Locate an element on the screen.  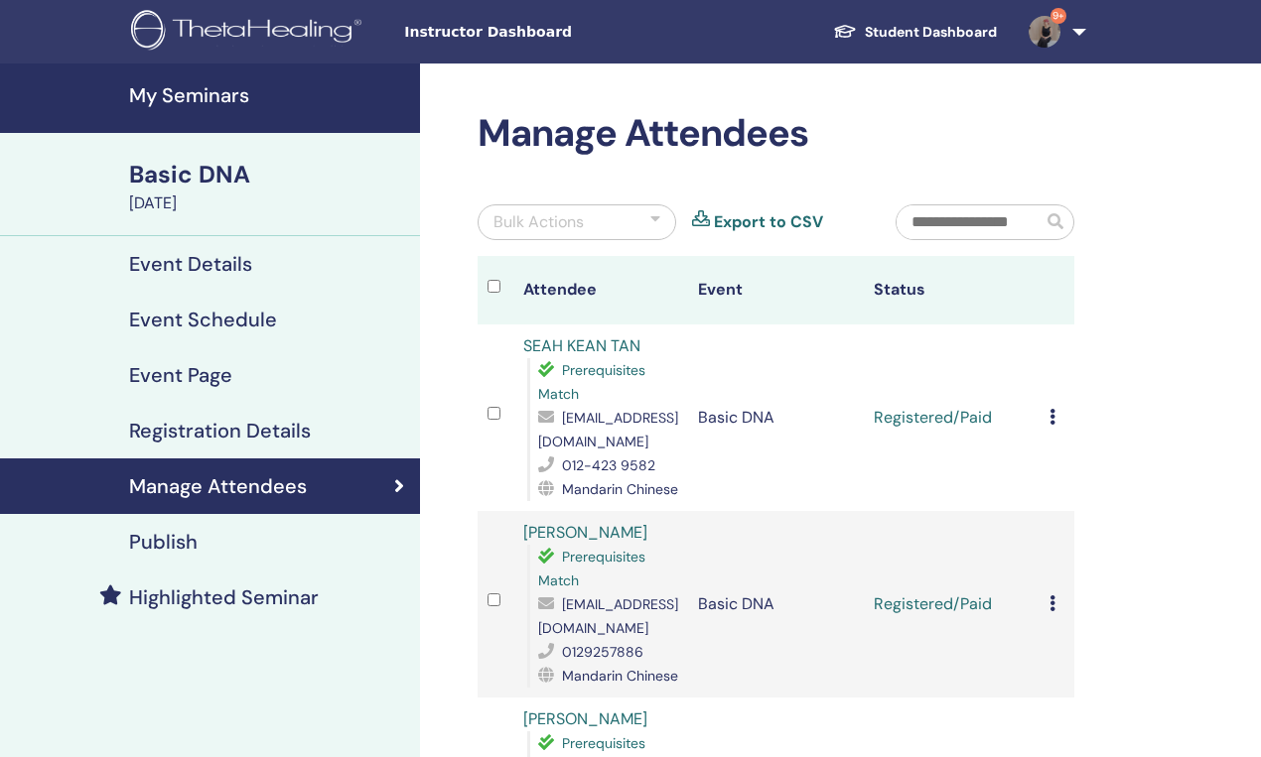
h4: Highlighted Seminar is located at coordinates (223, 598).